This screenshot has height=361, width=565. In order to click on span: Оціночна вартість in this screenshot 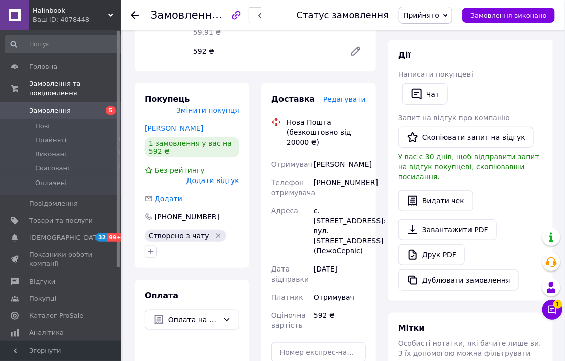, I will do `click(289, 320)`.